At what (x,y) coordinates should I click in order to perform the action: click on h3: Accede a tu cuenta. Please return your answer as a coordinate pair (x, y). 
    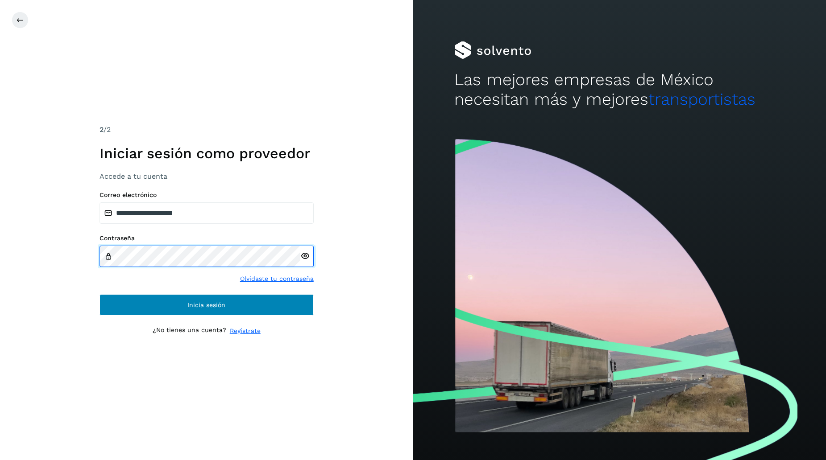
    Looking at the image, I should click on (207, 176).